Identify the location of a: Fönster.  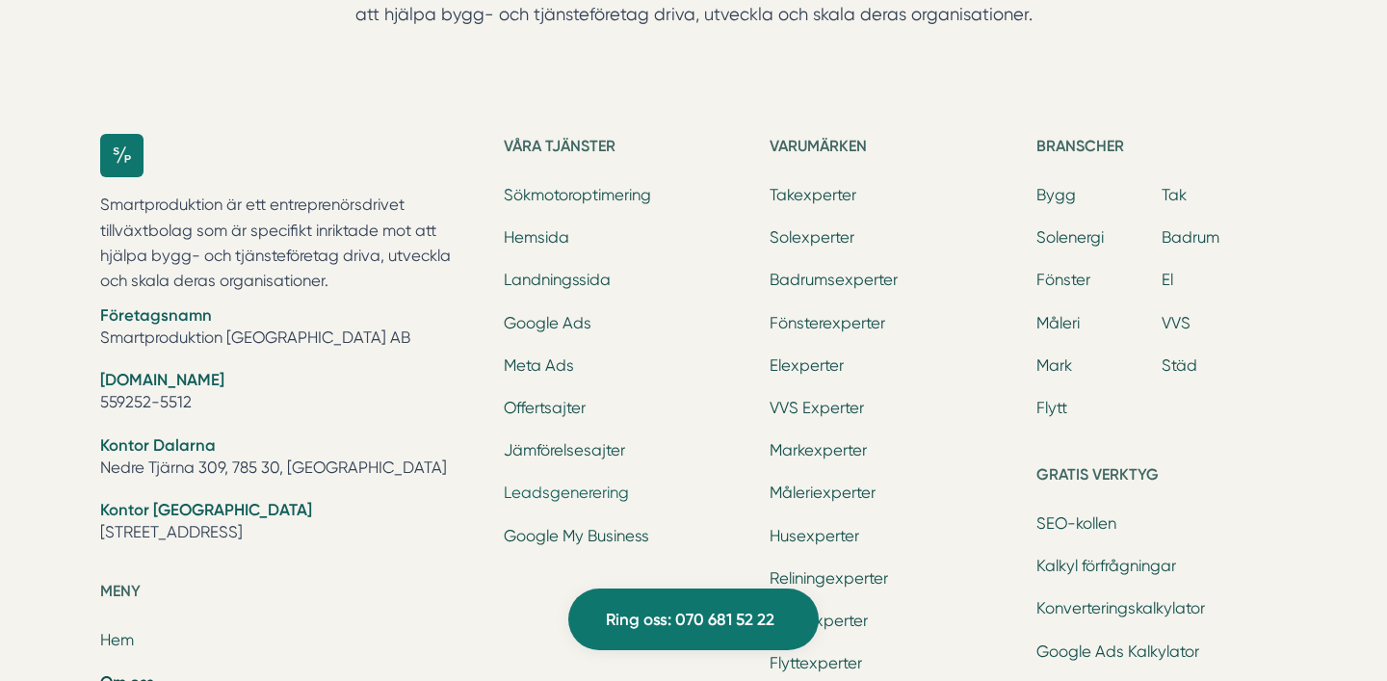
(1063, 279).